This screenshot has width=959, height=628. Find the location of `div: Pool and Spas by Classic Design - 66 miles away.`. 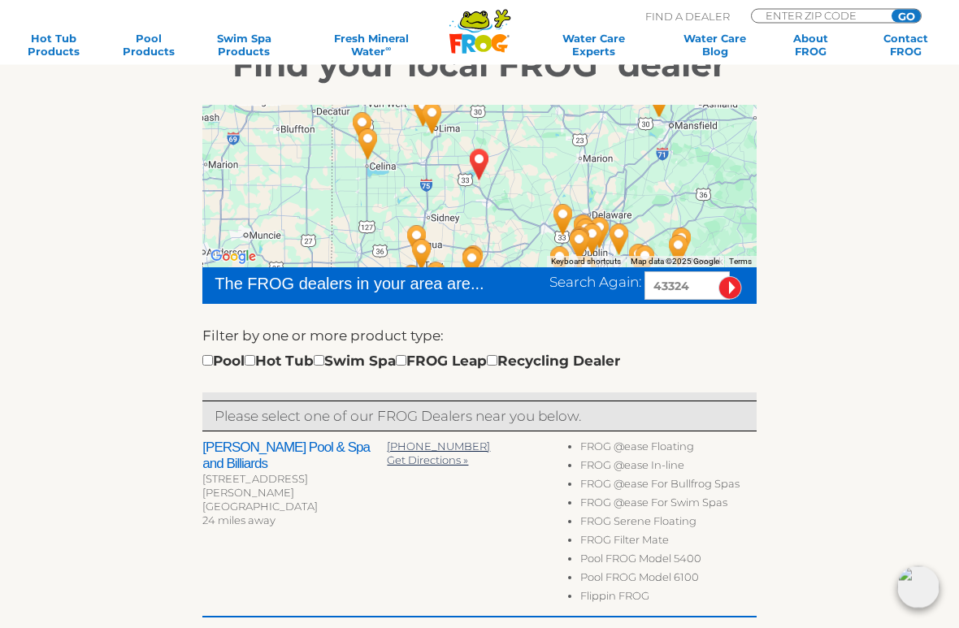

div: Pool and Spas by Classic Design - 66 miles away. is located at coordinates (639, 260).